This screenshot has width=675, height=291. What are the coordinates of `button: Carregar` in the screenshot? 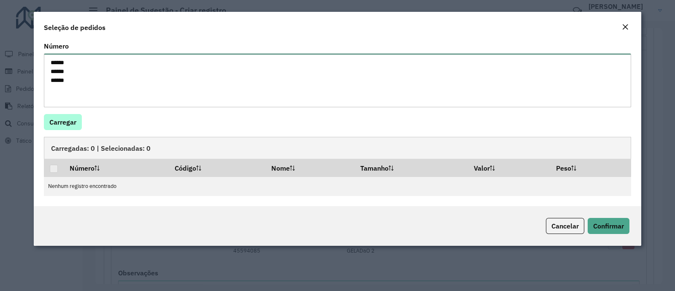 It's located at (63, 122).